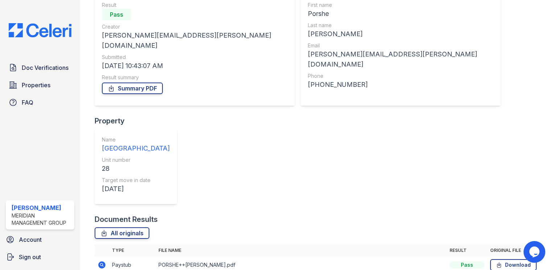  I want to click on img: CE_Logo_Blue-a8612792a0a2168367f1c8372b55b34899dd931a85d93a1a3d3e32e68fde9ad4.png, so click(40, 30).